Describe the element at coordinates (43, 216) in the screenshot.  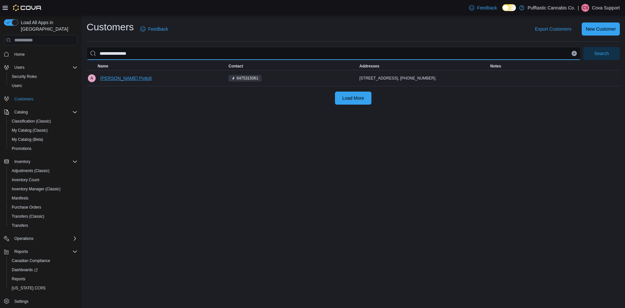
I see `span: Transfers (Classic)` at that location.